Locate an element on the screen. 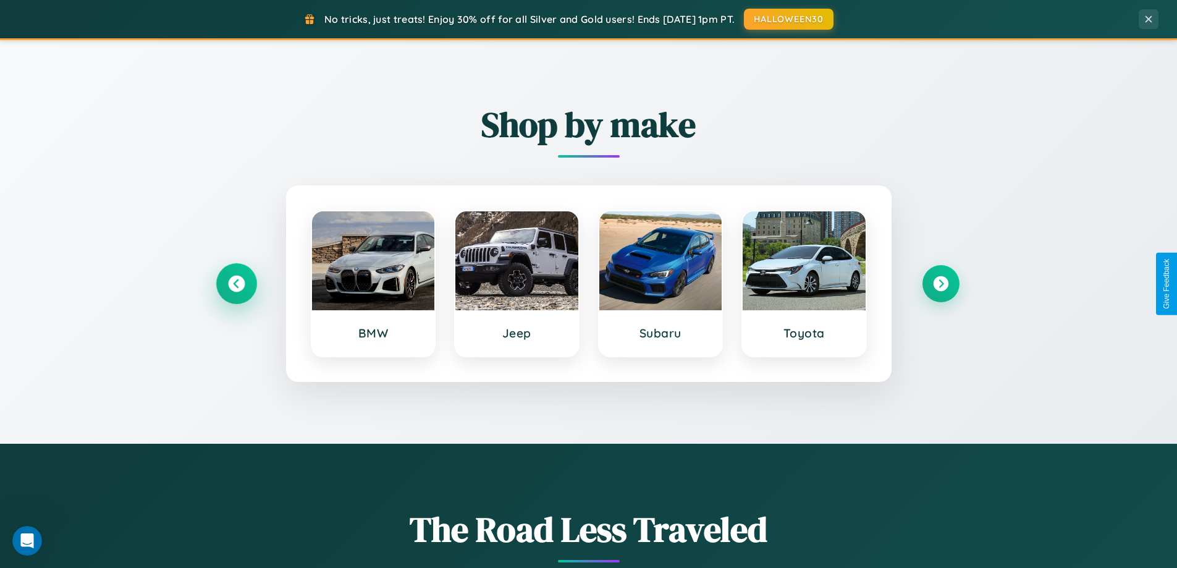 The height and width of the screenshot is (568, 1177). div: Give Feedback is located at coordinates (1166, 283).